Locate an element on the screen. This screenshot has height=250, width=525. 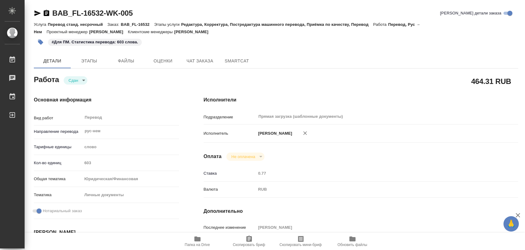
span: Этапы is located at coordinates (89, 61).